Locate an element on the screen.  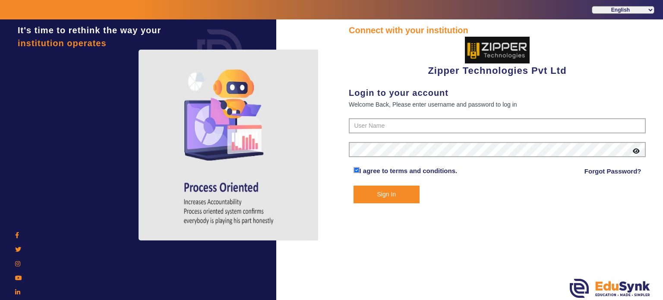
img: edusynk.png is located at coordinates (610, 288).